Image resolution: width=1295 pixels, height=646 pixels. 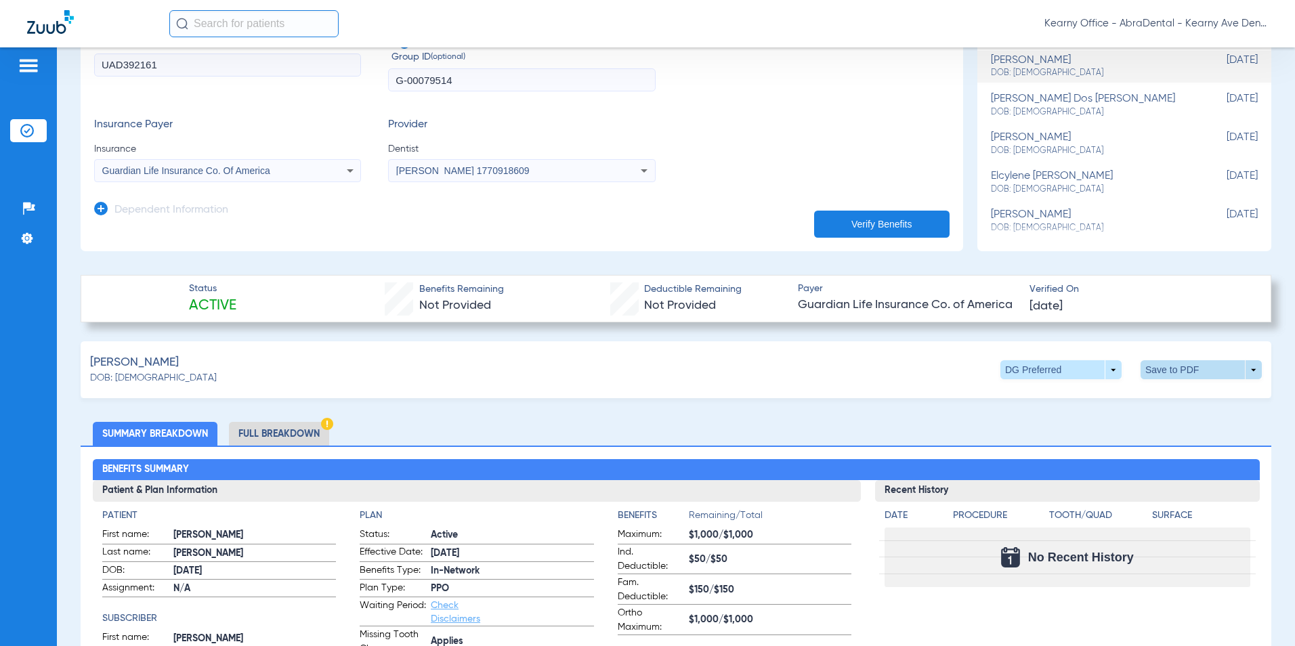 What do you see at coordinates (998, 518) in the screenshot?
I see `app-breakdown-title: Procedure` at bounding box center [998, 518].